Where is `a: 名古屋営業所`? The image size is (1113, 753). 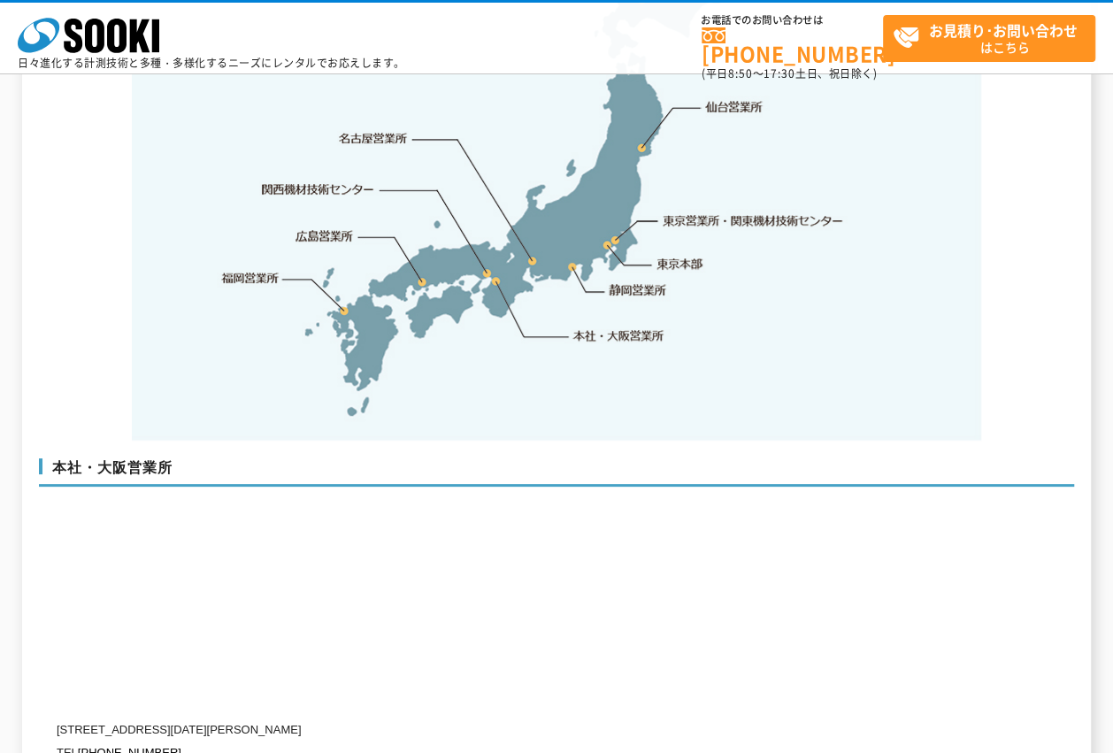
a: 名古屋営業所 is located at coordinates (373, 139).